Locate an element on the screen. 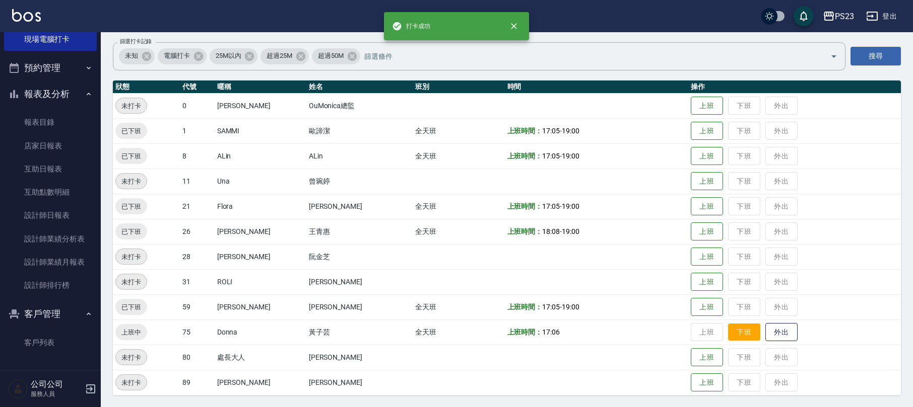 Image resolution: width=913 pixels, height=407 pixels. button: 預約管理 is located at coordinates (50, 68).